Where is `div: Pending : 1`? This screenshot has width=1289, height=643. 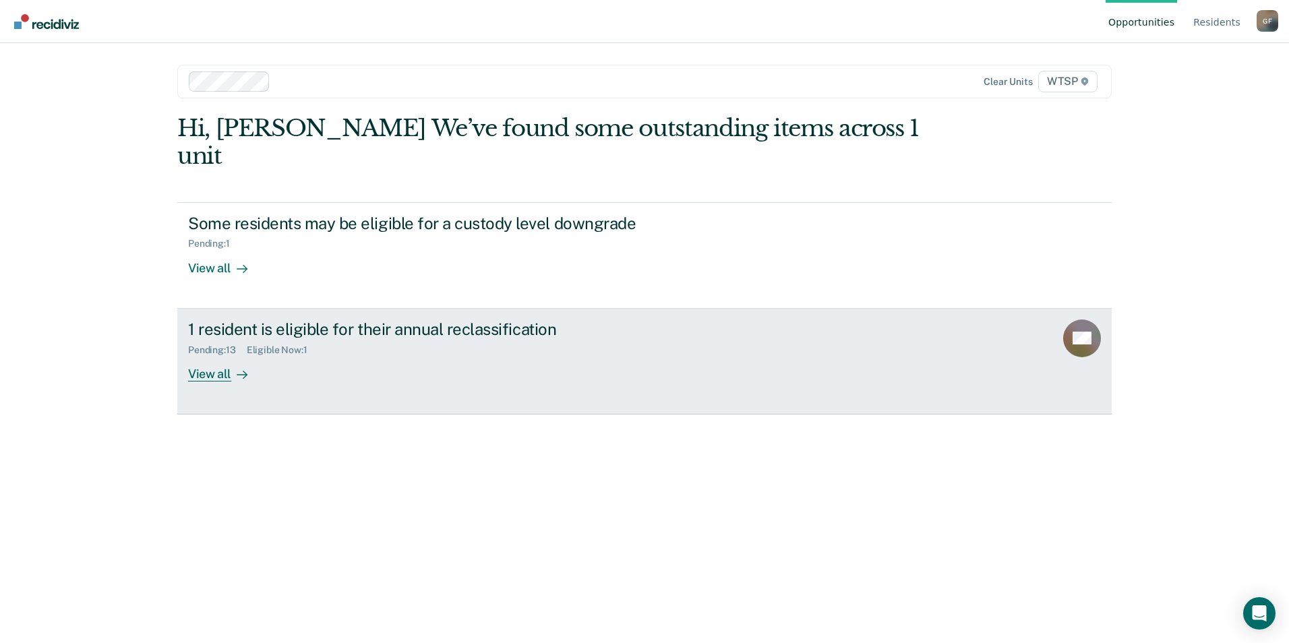
div: Pending : 1 is located at coordinates (214, 243).